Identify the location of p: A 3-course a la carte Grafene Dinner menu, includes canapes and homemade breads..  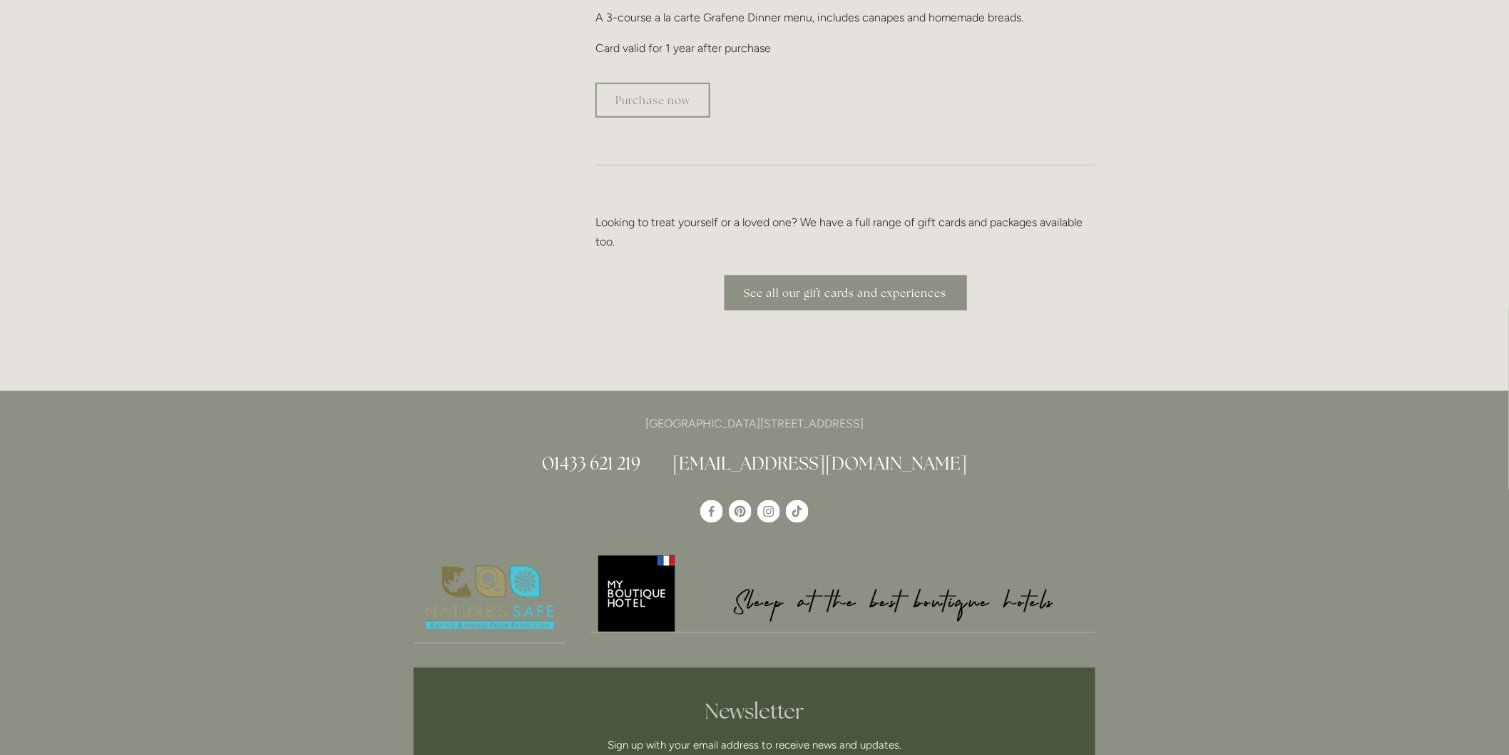
(845, 17).